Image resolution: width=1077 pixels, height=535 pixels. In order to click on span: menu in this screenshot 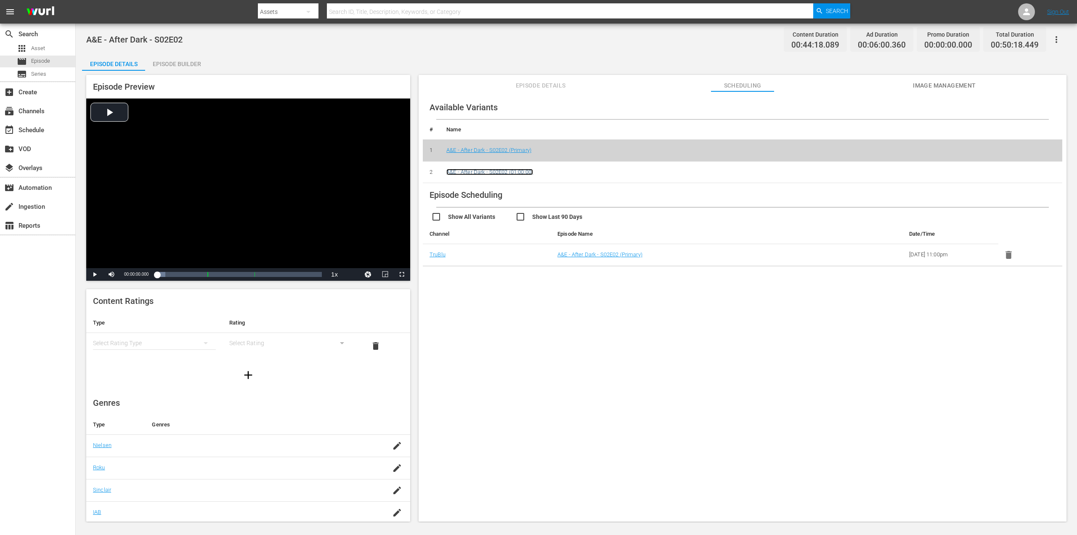, I will do `click(10, 12)`.